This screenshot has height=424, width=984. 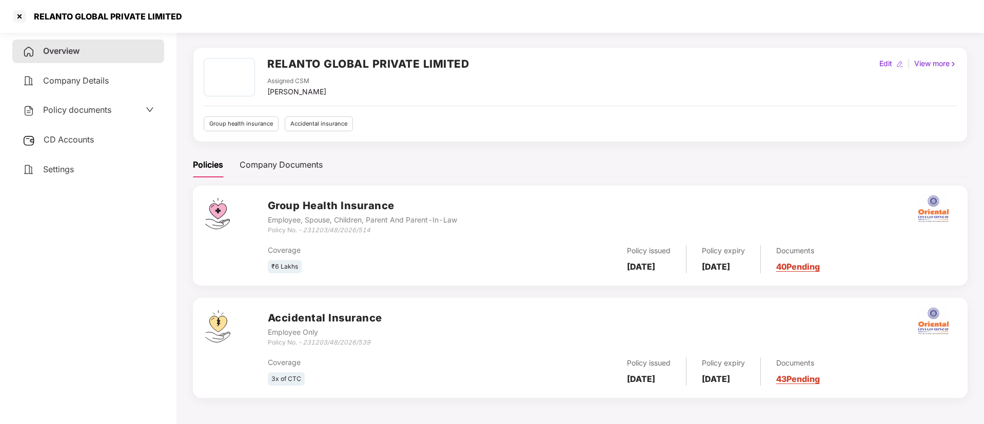 What do you see at coordinates (76, 81) in the screenshot?
I see `span: Company Details` at bounding box center [76, 81].